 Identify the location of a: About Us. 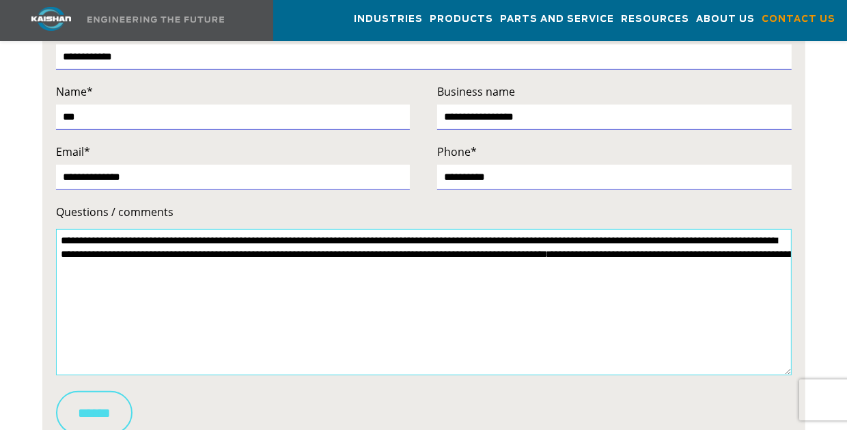
(726, 19).